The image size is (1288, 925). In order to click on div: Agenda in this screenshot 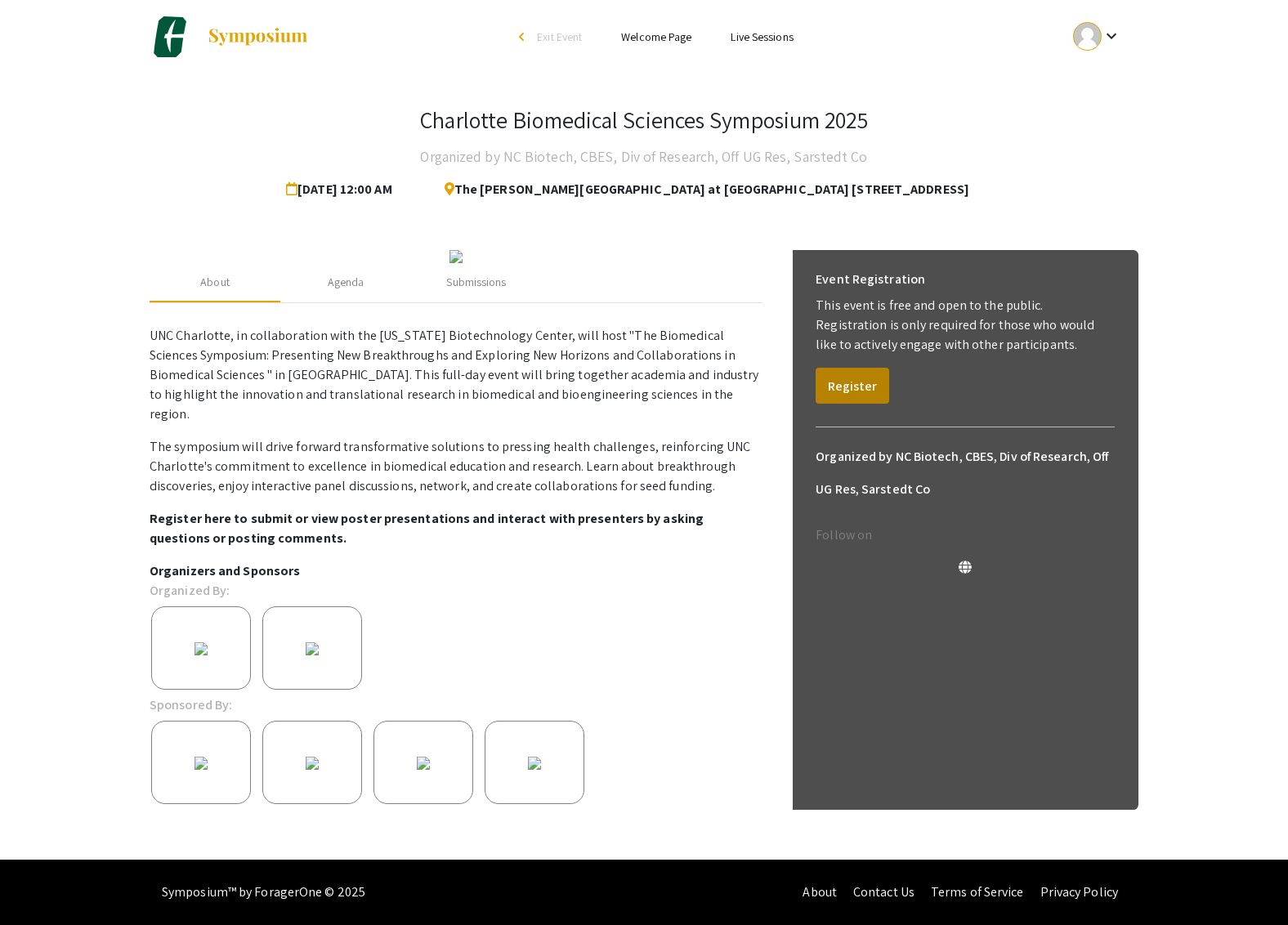, I will do `click(346, 282)`.